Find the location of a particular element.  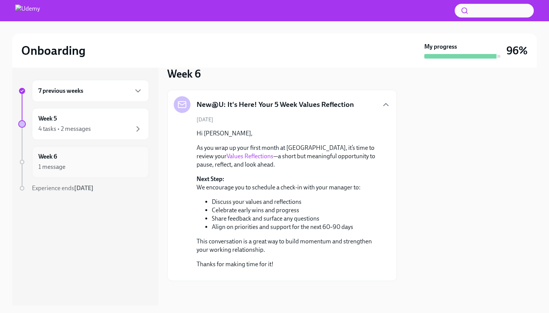

h3: Week 6 is located at coordinates (184, 74).